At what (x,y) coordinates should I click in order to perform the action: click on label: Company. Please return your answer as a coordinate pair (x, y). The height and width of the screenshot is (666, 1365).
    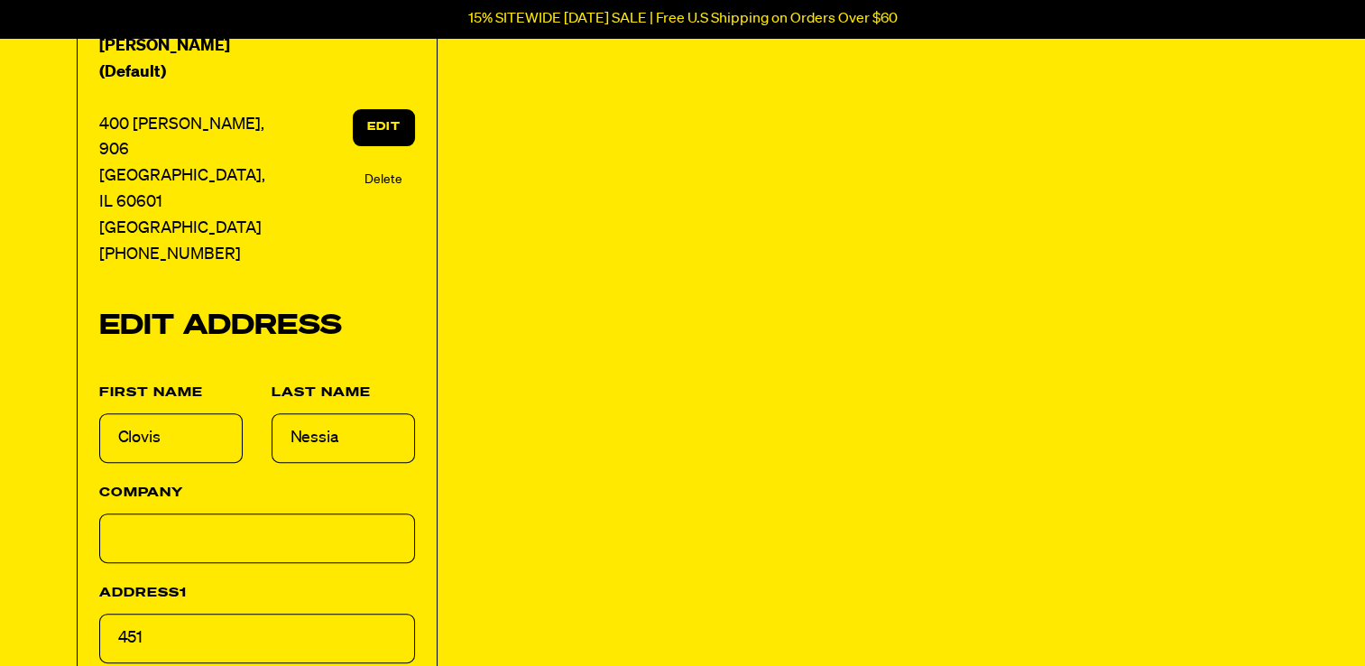
    Looking at the image, I should click on (142, 492).